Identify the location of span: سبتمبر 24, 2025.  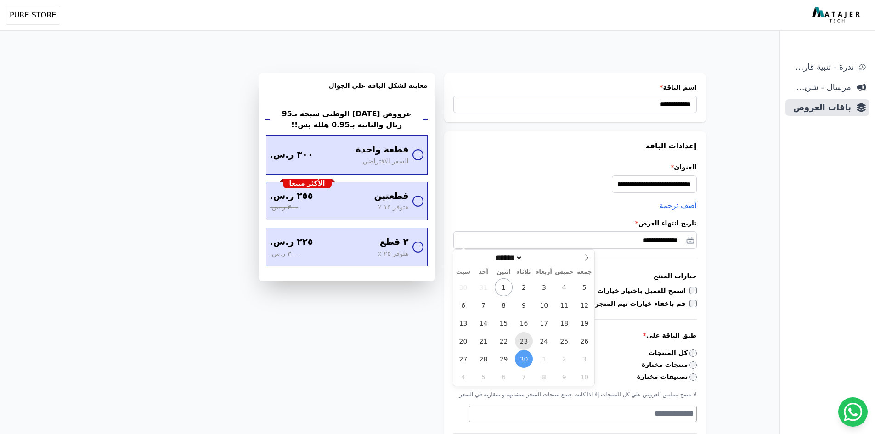
(544, 341).